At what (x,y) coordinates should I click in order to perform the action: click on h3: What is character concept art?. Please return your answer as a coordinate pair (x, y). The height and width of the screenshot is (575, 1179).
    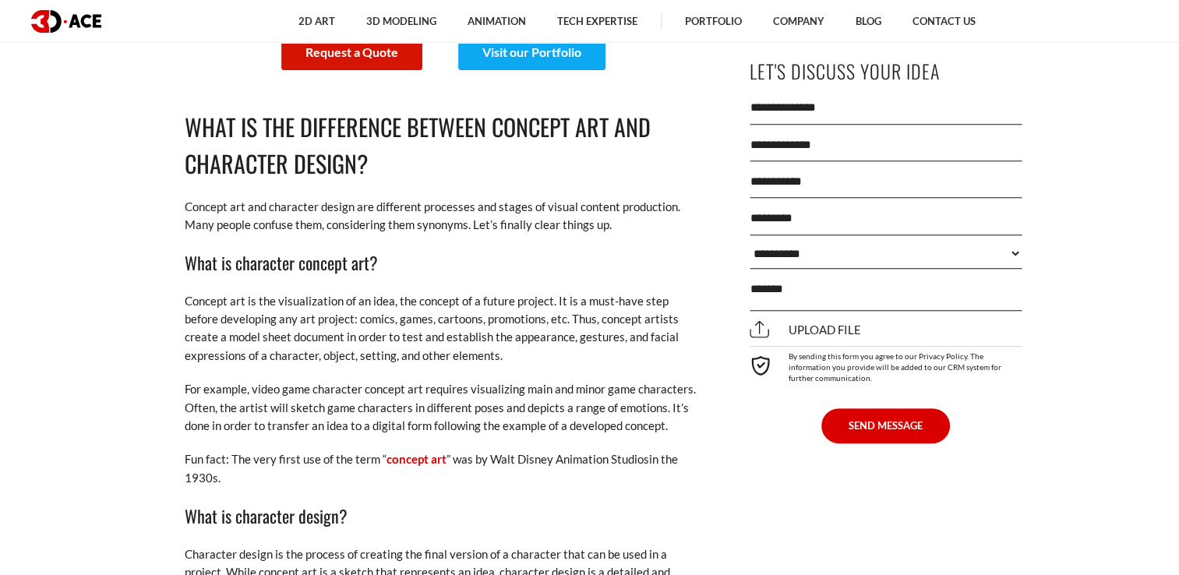
    Looking at the image, I should click on (442, 263).